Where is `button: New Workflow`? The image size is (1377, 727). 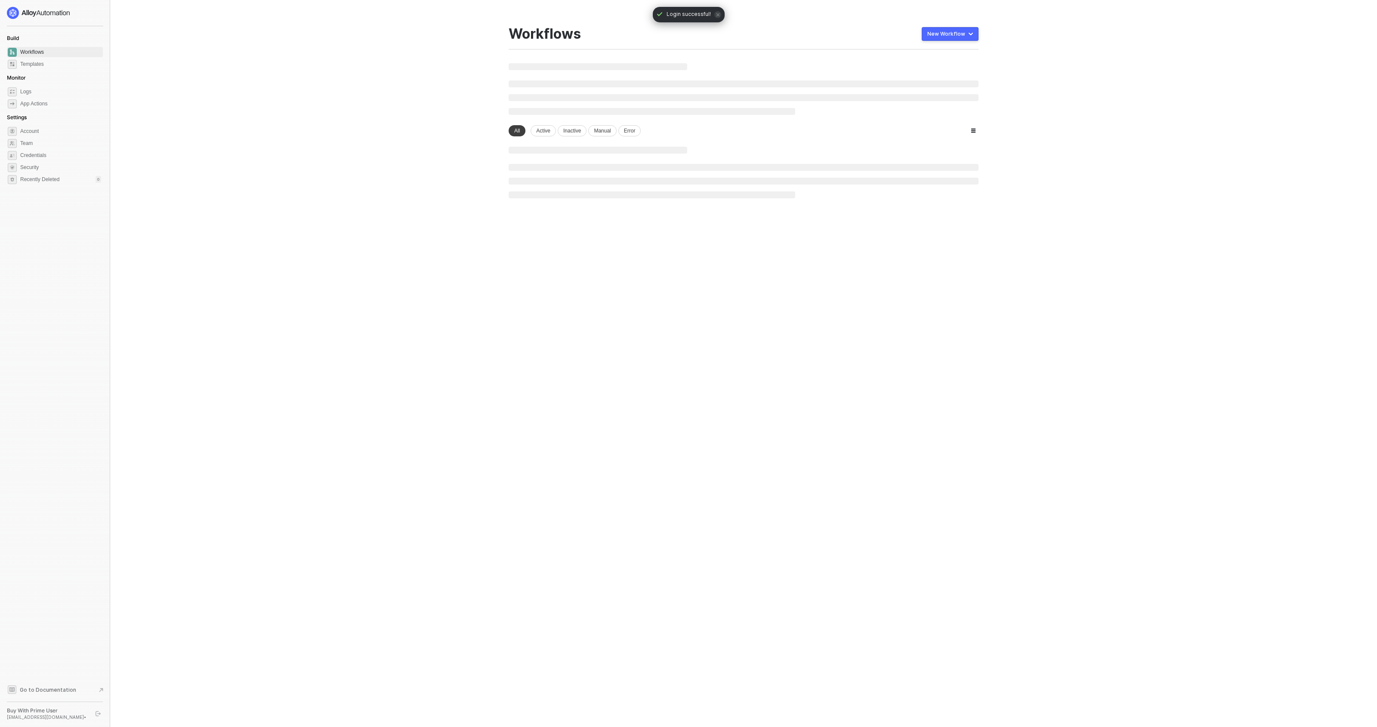 button: New Workflow is located at coordinates (950, 34).